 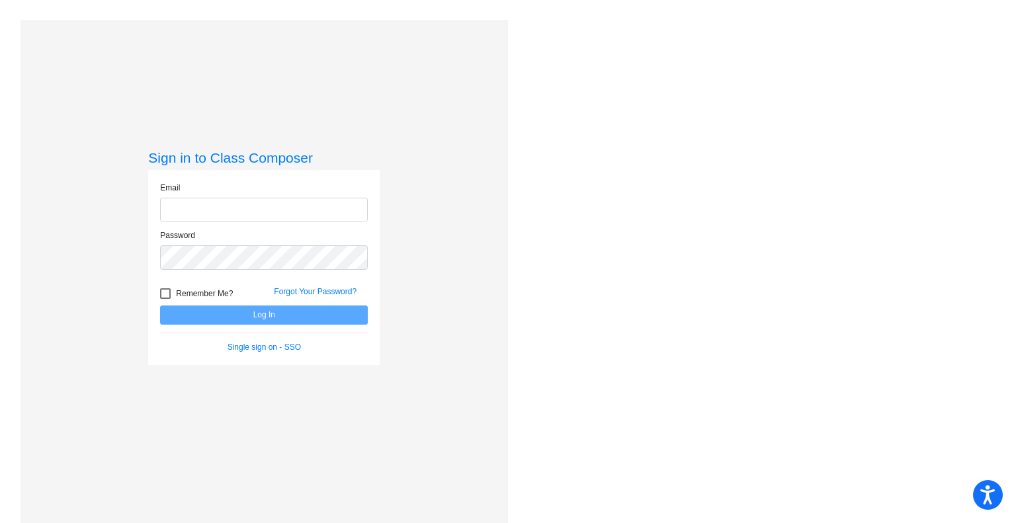 What do you see at coordinates (204, 294) in the screenshot?
I see `span: Remember Me?` at bounding box center [204, 294].